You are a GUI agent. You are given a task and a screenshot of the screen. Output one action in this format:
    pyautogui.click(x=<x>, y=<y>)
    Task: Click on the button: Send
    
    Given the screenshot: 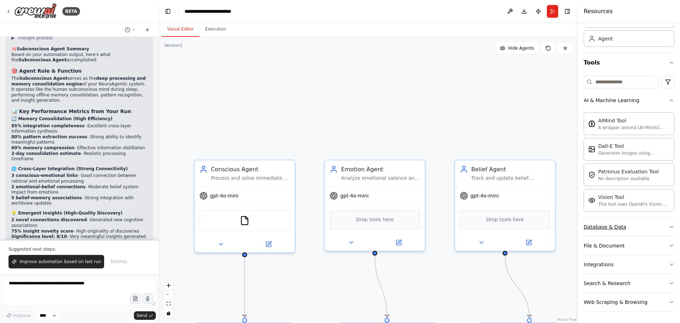 What is the action you would take?
    pyautogui.click(x=145, y=315)
    